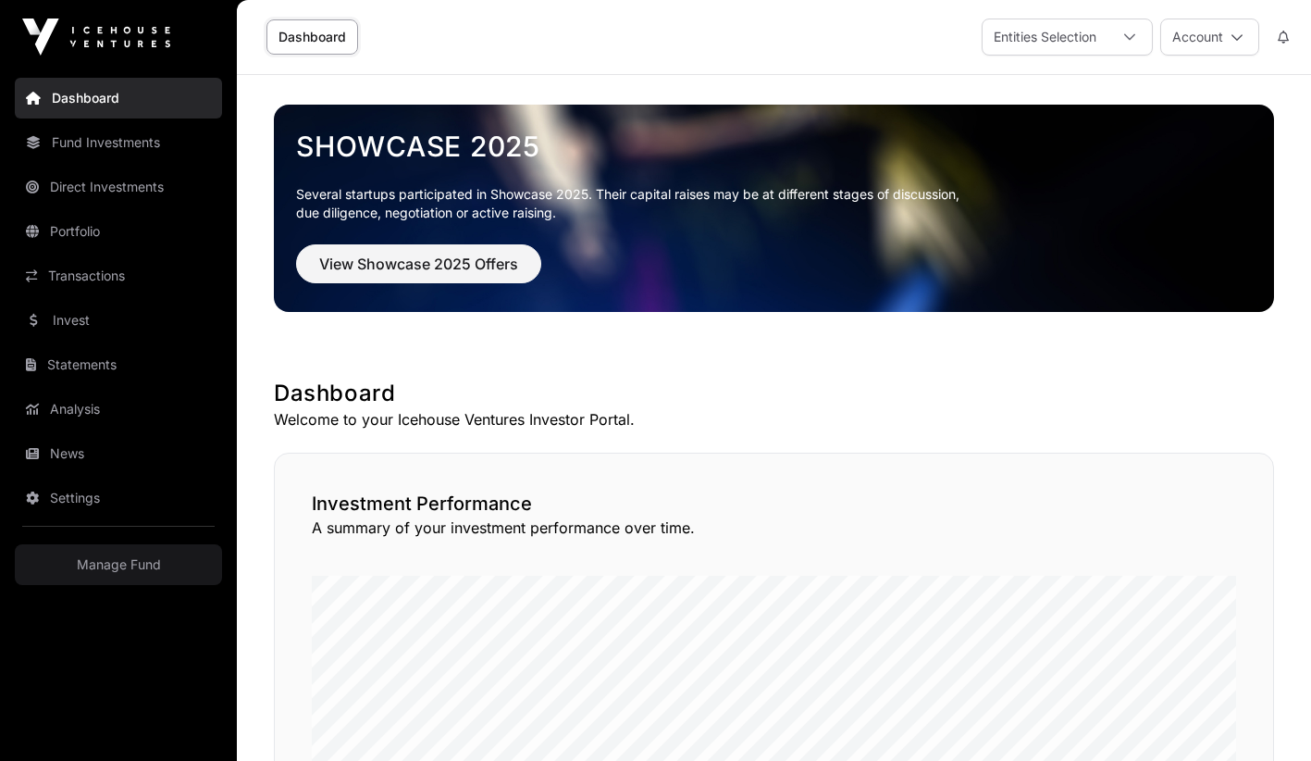  I want to click on a: Statements, so click(118, 365).